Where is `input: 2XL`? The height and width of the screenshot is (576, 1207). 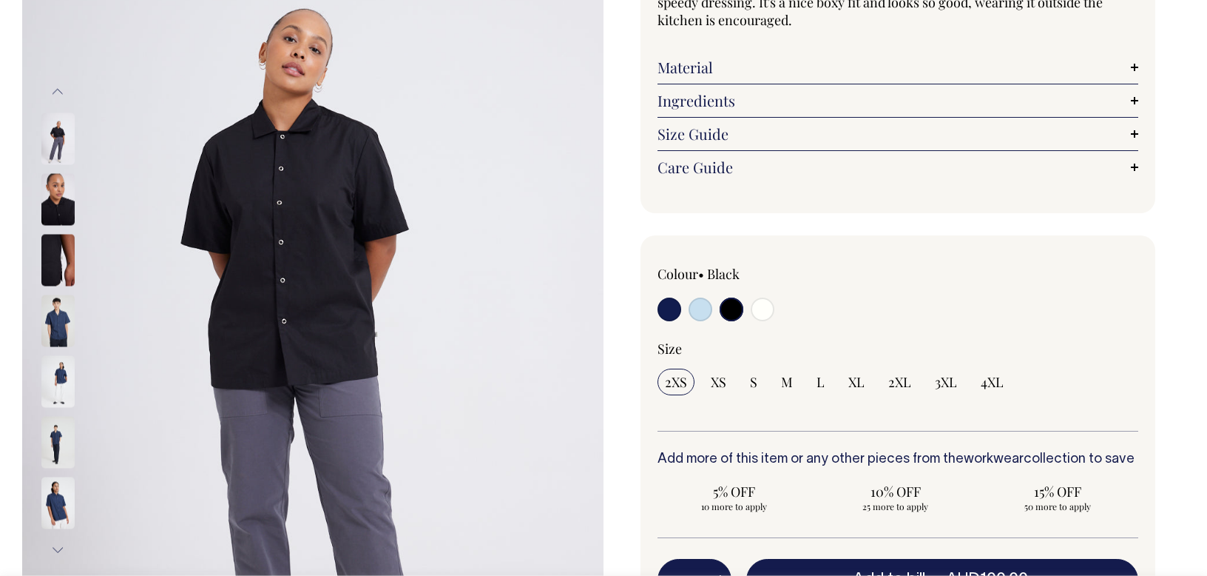
input: 2XL is located at coordinates (900, 382).